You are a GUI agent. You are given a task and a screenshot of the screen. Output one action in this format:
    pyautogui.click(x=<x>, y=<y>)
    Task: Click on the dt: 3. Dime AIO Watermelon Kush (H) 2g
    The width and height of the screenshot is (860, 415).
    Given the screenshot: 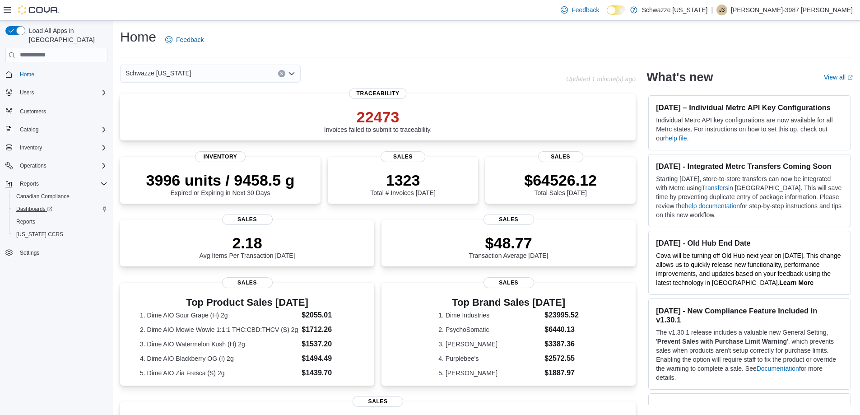 What is the action you would take?
    pyautogui.click(x=219, y=344)
    